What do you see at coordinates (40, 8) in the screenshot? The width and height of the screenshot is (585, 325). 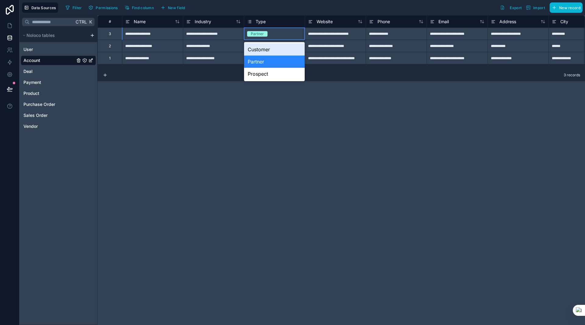 I see `button: Data Sources` at bounding box center [40, 8].